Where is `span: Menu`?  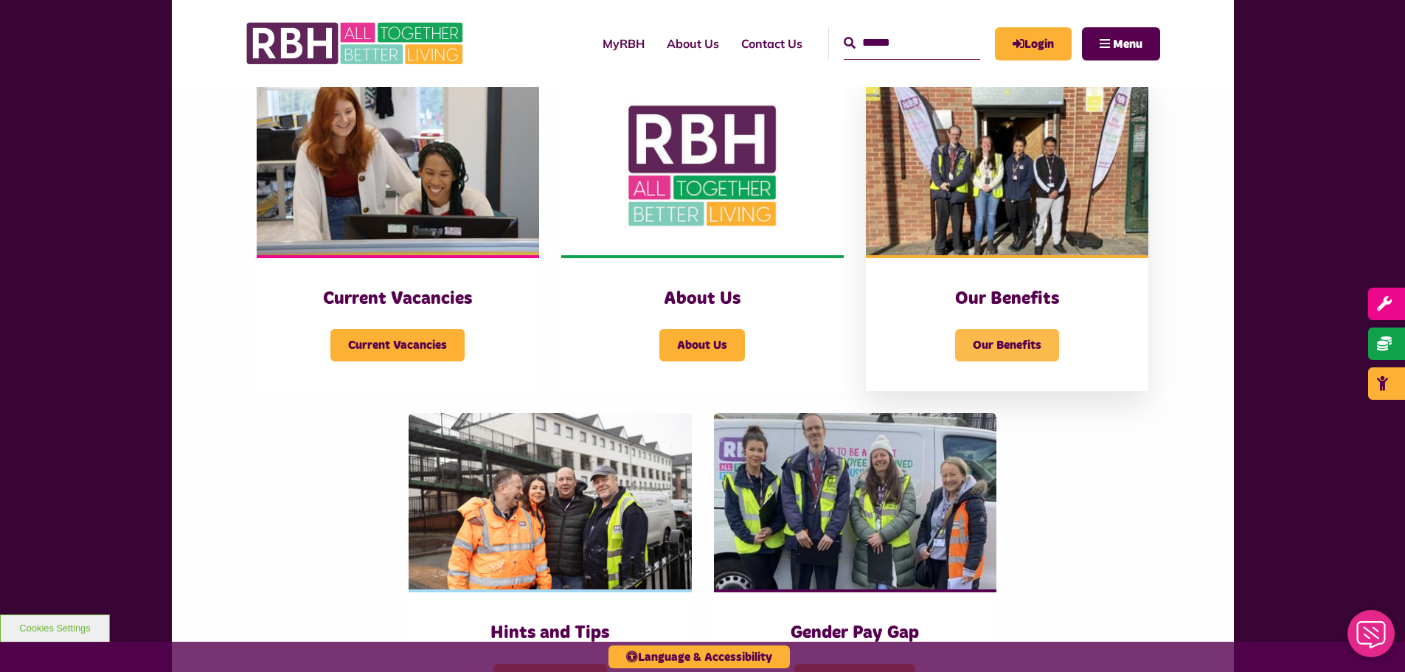 span: Menu is located at coordinates (1127, 44).